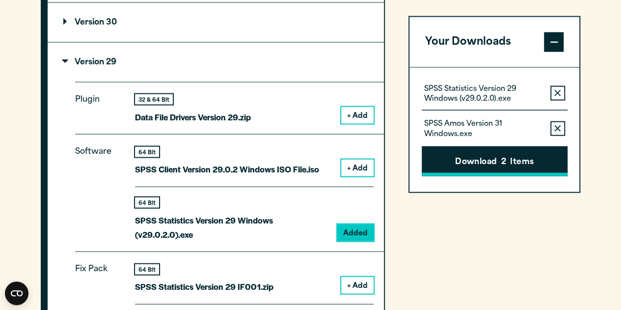 The height and width of the screenshot is (310, 621). What do you see at coordinates (216, 62) in the screenshot?
I see `summary: Version 29` at bounding box center [216, 62].